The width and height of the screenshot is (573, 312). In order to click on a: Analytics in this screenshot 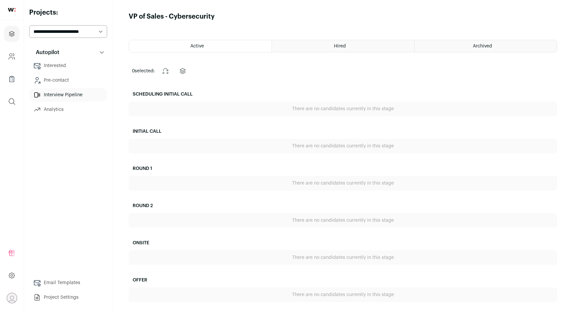, I will do `click(68, 109)`.